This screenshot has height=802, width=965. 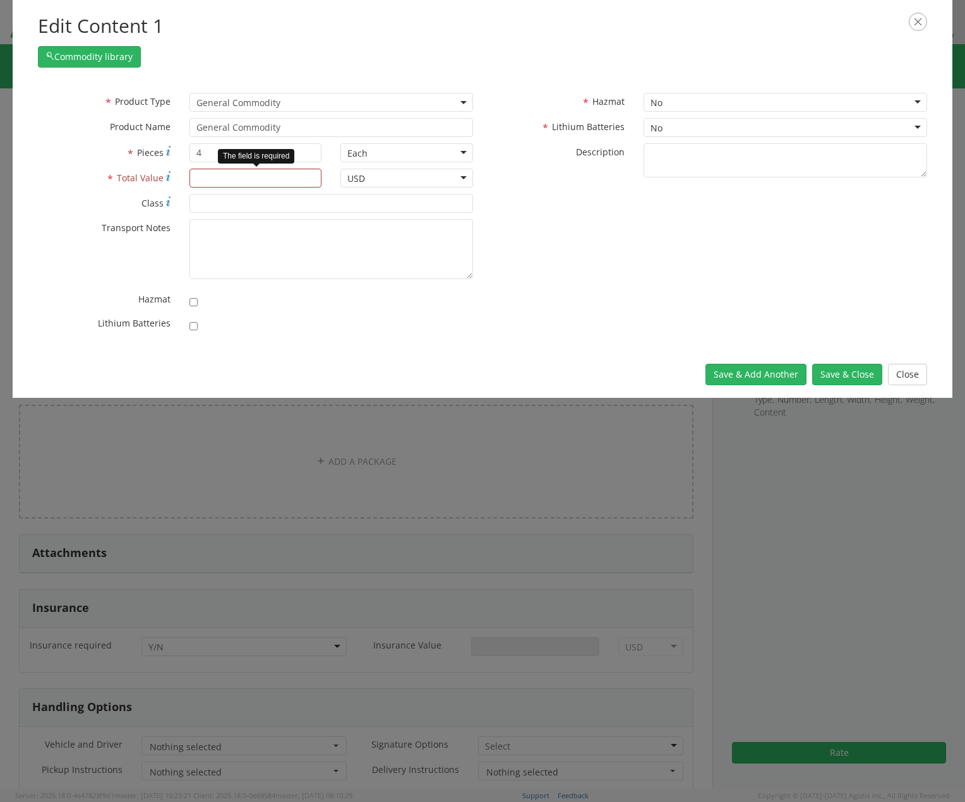 What do you see at coordinates (358, 153) in the screenshot?
I see `div: Each` at bounding box center [358, 153].